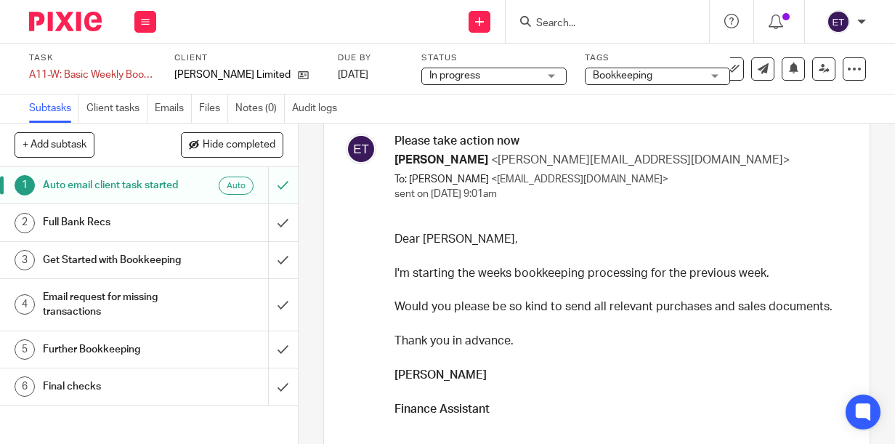 The width and height of the screenshot is (895, 444). Describe the element at coordinates (239, 145) in the screenshot. I see `span: Hide completed` at that location.